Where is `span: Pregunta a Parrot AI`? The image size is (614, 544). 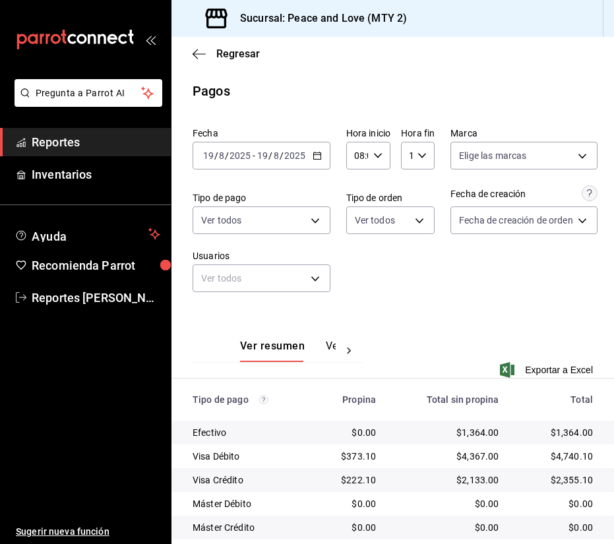 span: Pregunta a Parrot AI is located at coordinates (88, 93).